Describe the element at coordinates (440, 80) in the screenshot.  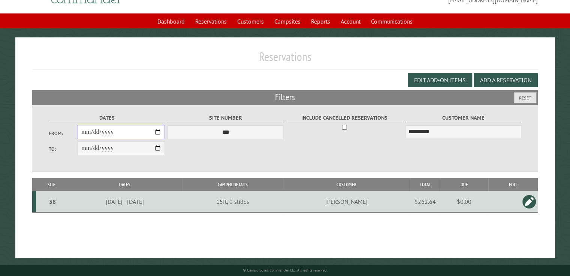
I see `button: Edit Add-on Items` at that location.